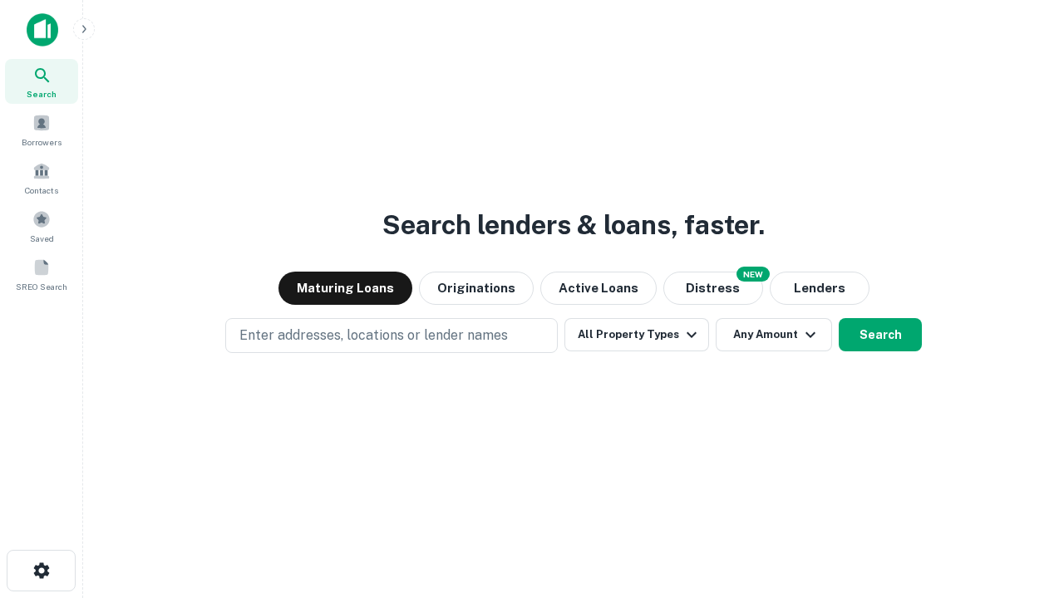 This screenshot has height=598, width=1064. Describe the element at coordinates (42, 81) in the screenshot. I see `a: Search` at that location.